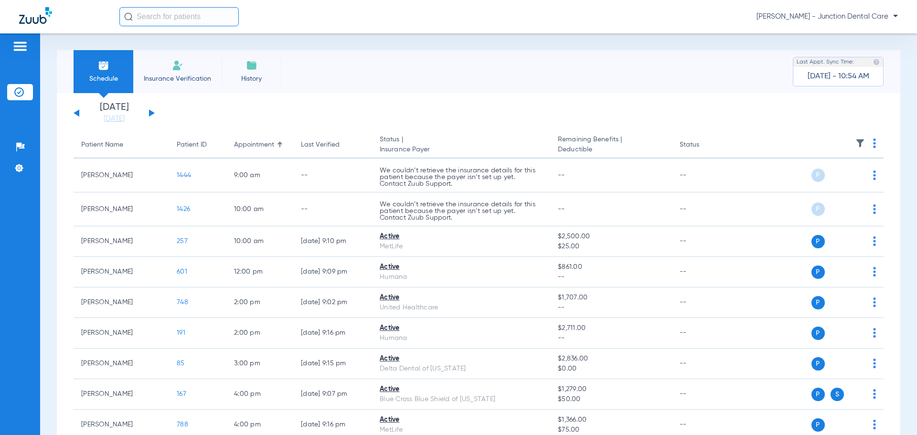 The height and width of the screenshot is (435, 917). Describe the element at coordinates (251, 79) in the screenshot. I see `span: History` at that location.